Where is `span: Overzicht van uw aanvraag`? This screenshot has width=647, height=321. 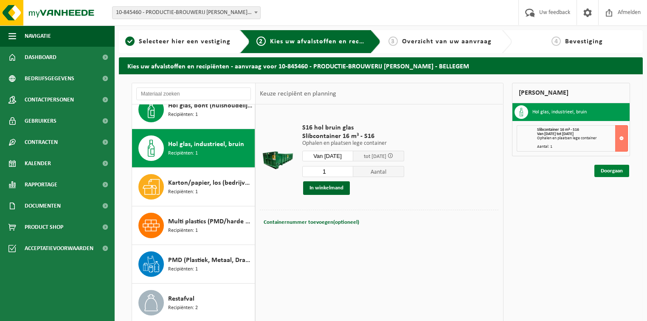
span: Overzicht van uw aanvraag is located at coordinates (446, 42).